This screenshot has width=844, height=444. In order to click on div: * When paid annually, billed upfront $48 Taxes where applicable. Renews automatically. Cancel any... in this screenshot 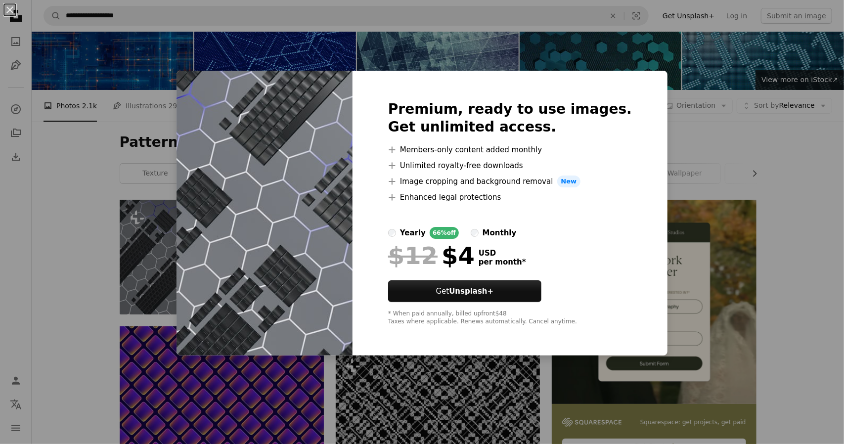, I will do `click(510, 318)`.